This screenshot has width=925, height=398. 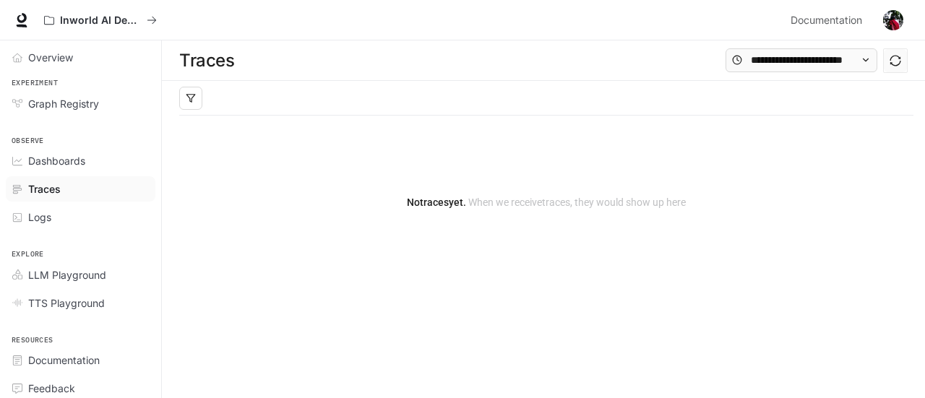 What do you see at coordinates (44, 189) in the screenshot?
I see `span: Traces` at bounding box center [44, 189].